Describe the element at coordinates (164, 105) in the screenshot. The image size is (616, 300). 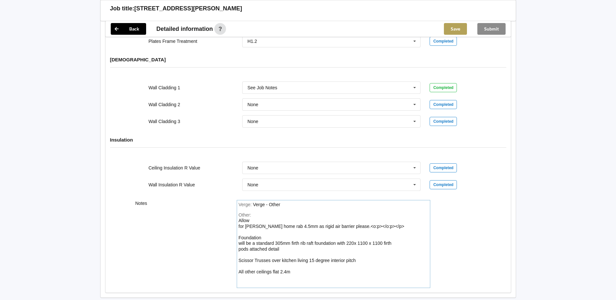
I see `label: Wall Cladding 2` at that location.